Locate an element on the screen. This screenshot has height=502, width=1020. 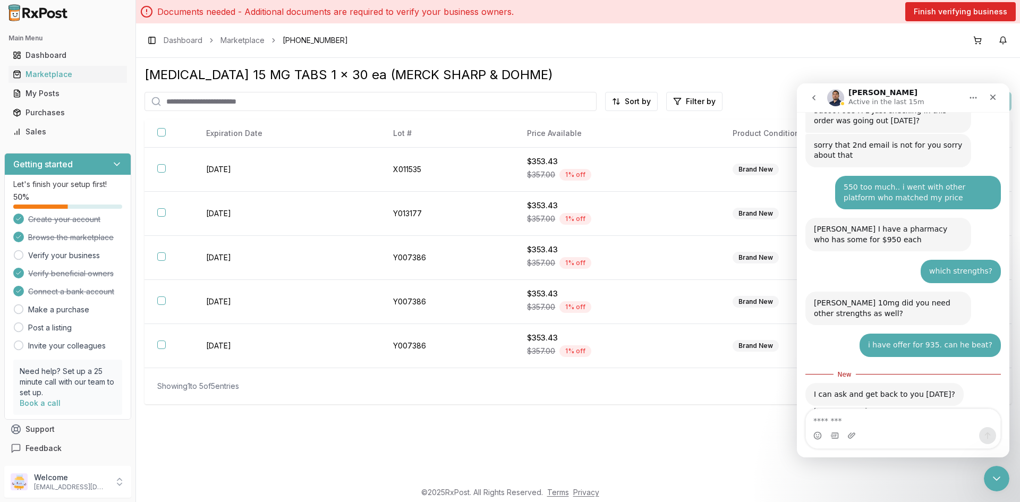
a: My Posts is located at coordinates (67, 94).